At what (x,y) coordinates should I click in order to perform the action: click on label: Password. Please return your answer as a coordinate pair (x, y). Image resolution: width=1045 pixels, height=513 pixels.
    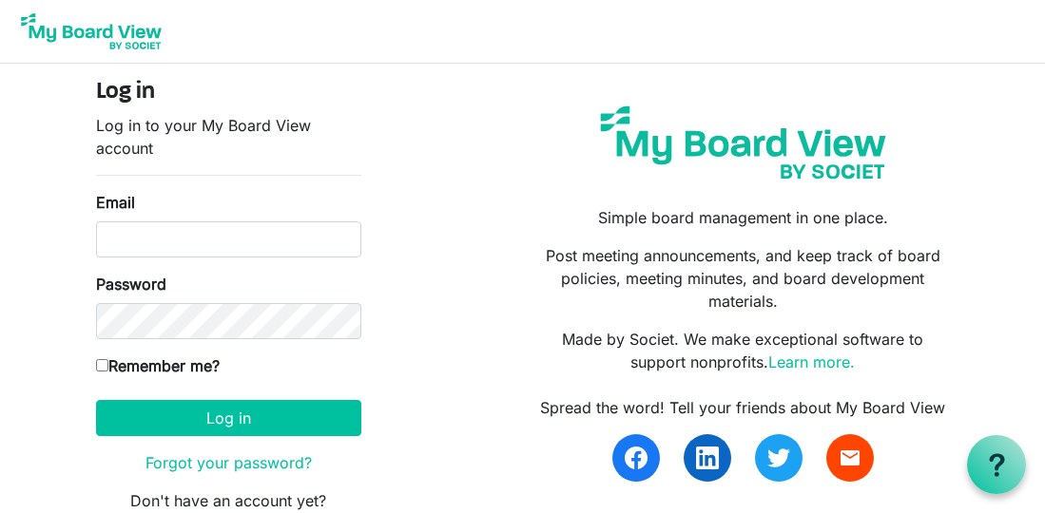
    Looking at the image, I should click on (131, 284).